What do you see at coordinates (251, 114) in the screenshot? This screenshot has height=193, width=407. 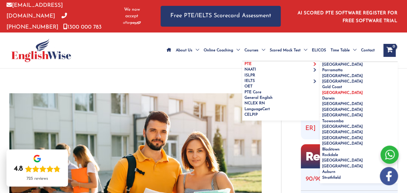 I see `span: CELPIP` at bounding box center [251, 114].